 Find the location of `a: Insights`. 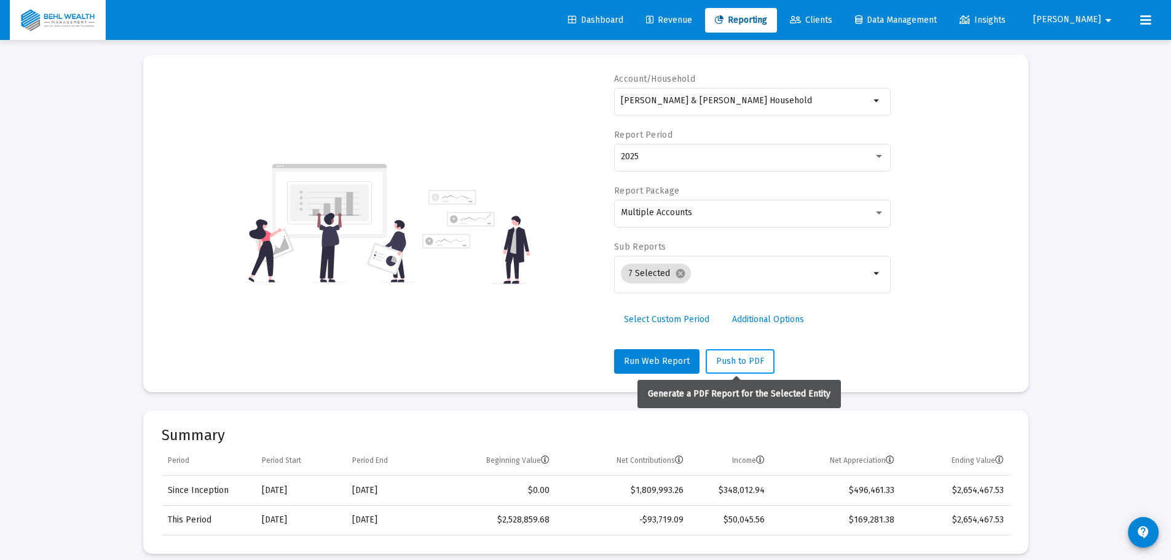

a: Insights is located at coordinates (982, 20).